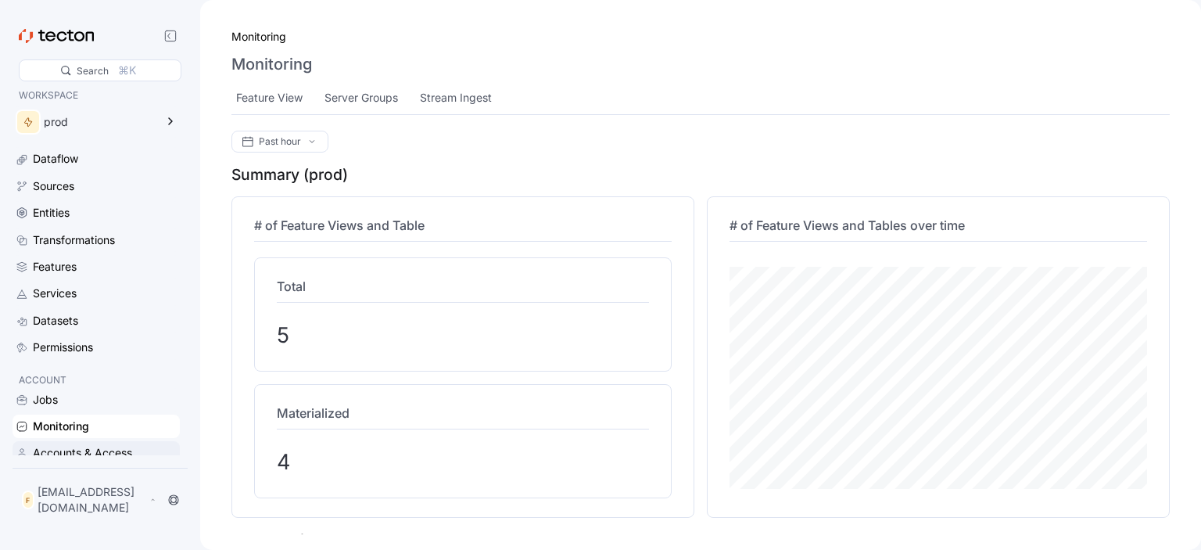  Describe the element at coordinates (45, 400) in the screenshot. I see `div: Jobs` at that location.